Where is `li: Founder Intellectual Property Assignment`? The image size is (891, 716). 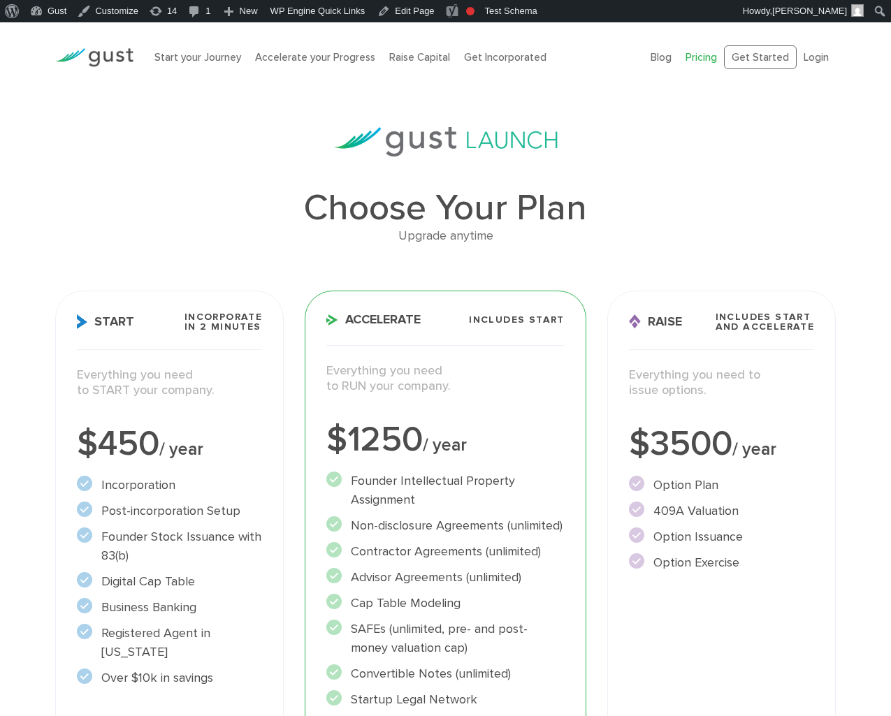
li: Founder Intellectual Property Assignment is located at coordinates (445, 491).